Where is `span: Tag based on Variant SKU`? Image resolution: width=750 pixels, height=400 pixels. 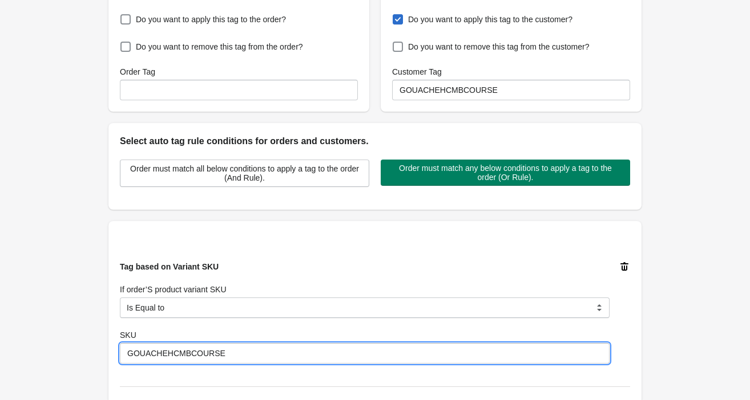 span: Tag based on Variant SKU is located at coordinates (169, 267).